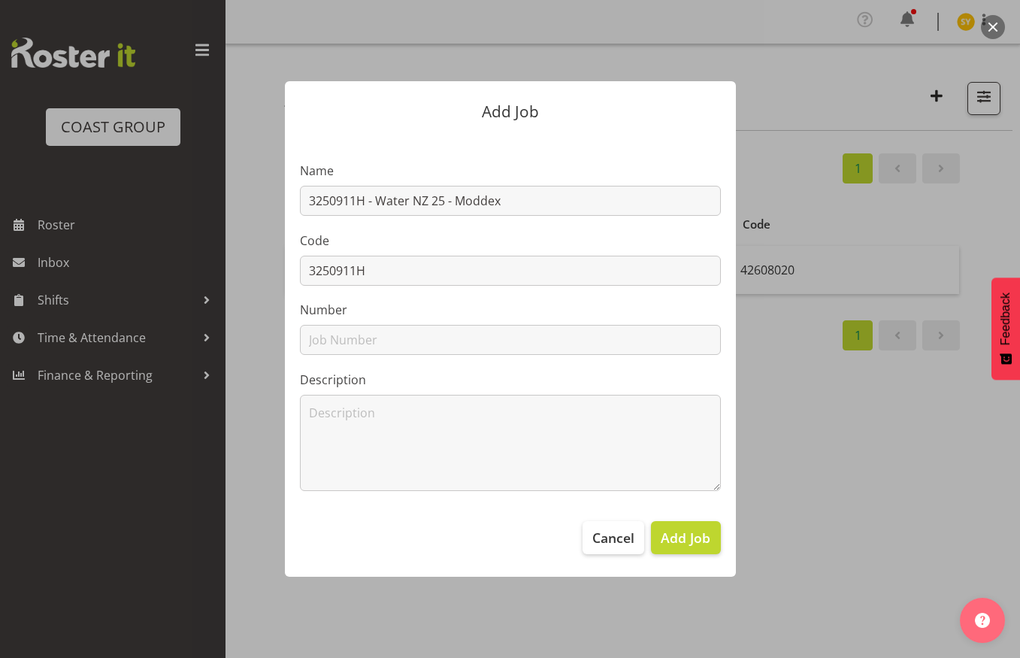 This screenshot has width=1020, height=658. What do you see at coordinates (613, 537) in the screenshot?
I see `button: Cancel` at bounding box center [613, 537].